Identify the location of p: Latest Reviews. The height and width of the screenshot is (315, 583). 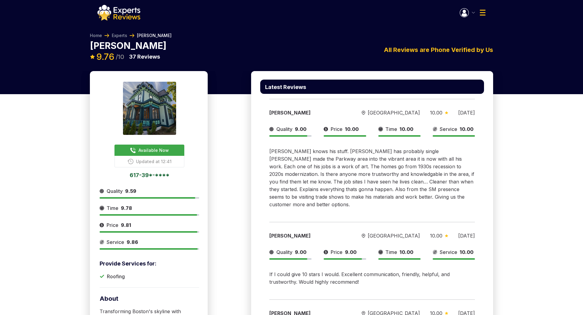
(285, 87).